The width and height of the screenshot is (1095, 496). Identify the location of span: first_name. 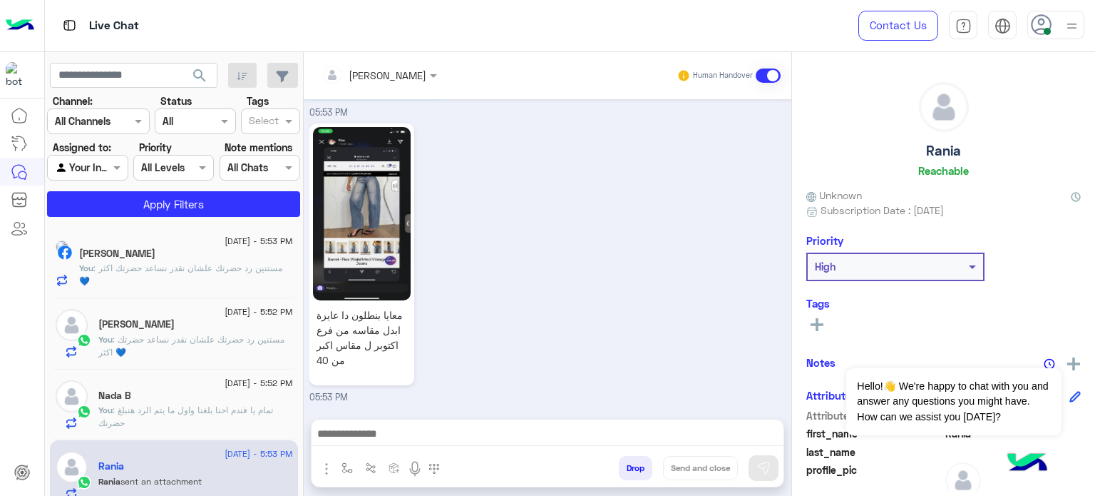
(874, 433).